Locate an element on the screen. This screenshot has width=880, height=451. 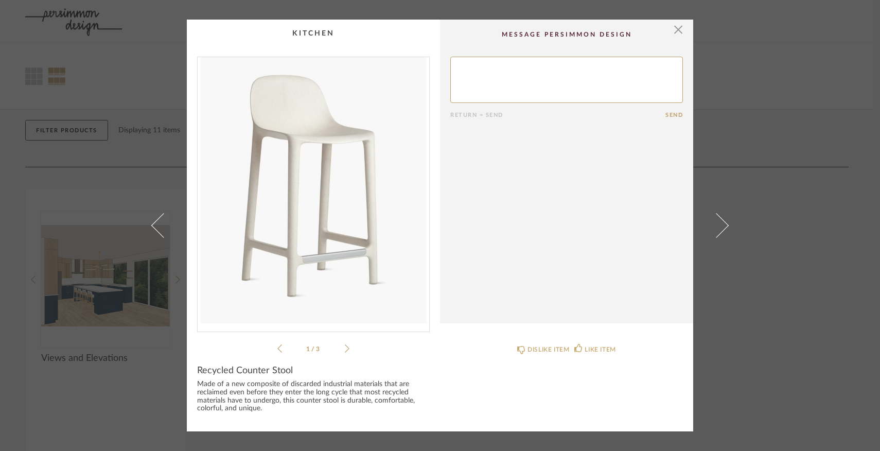
div: DISLIKE ITEM is located at coordinates (548, 349).